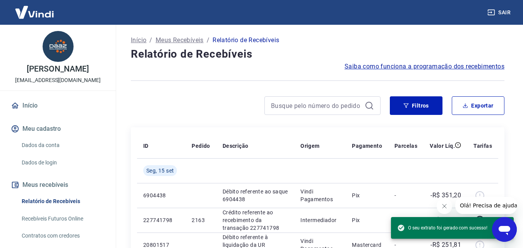  I want to click on a: Recebíveis Futuros Online, so click(62, 219).